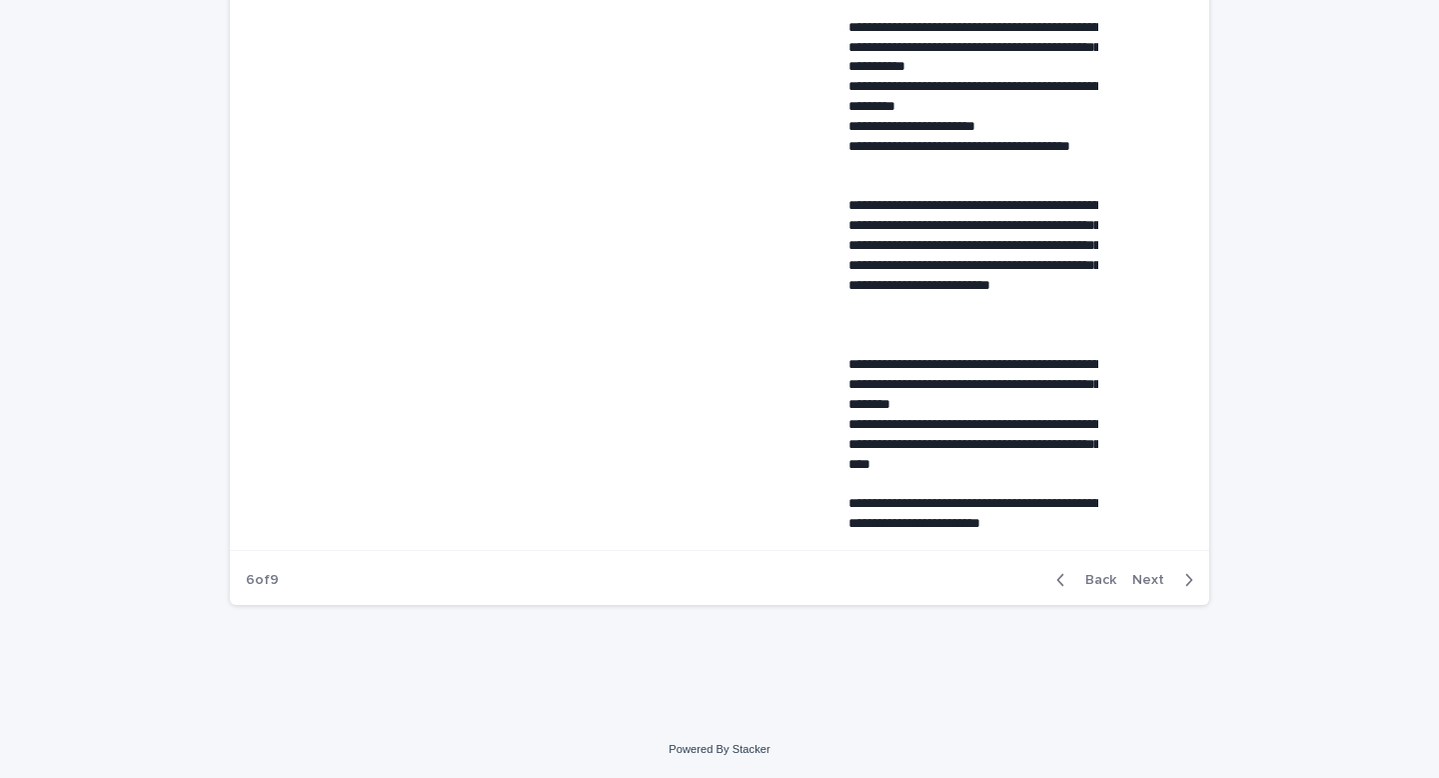 The image size is (1439, 778). I want to click on span: Next, so click(1154, 580).